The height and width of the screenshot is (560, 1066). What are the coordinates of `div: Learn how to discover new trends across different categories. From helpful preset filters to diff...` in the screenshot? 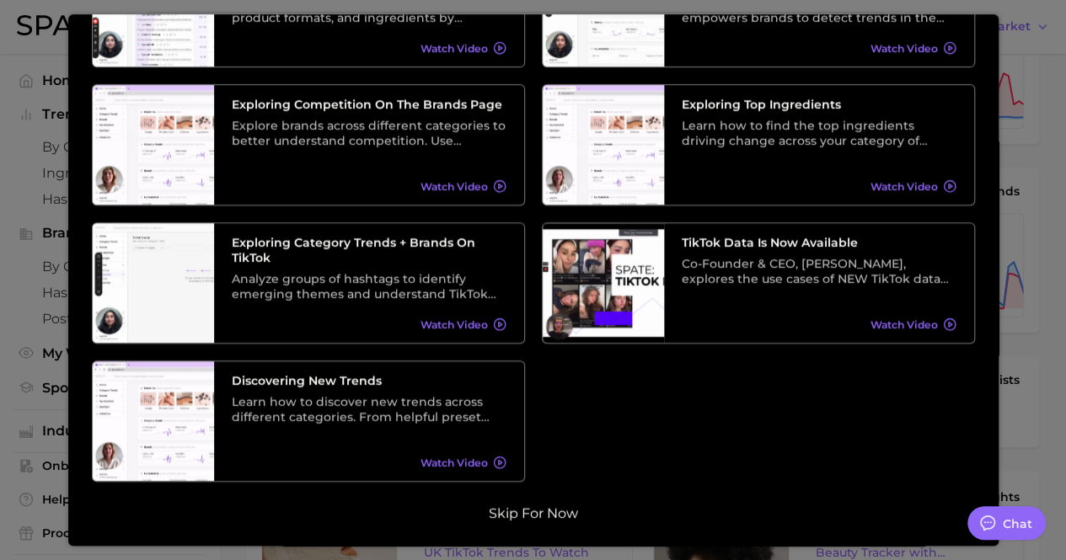 It's located at (369, 409).